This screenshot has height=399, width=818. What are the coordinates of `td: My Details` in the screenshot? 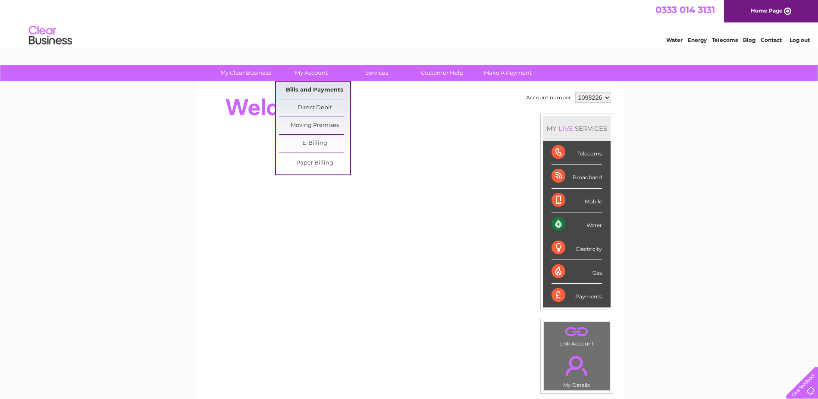 It's located at (577, 369).